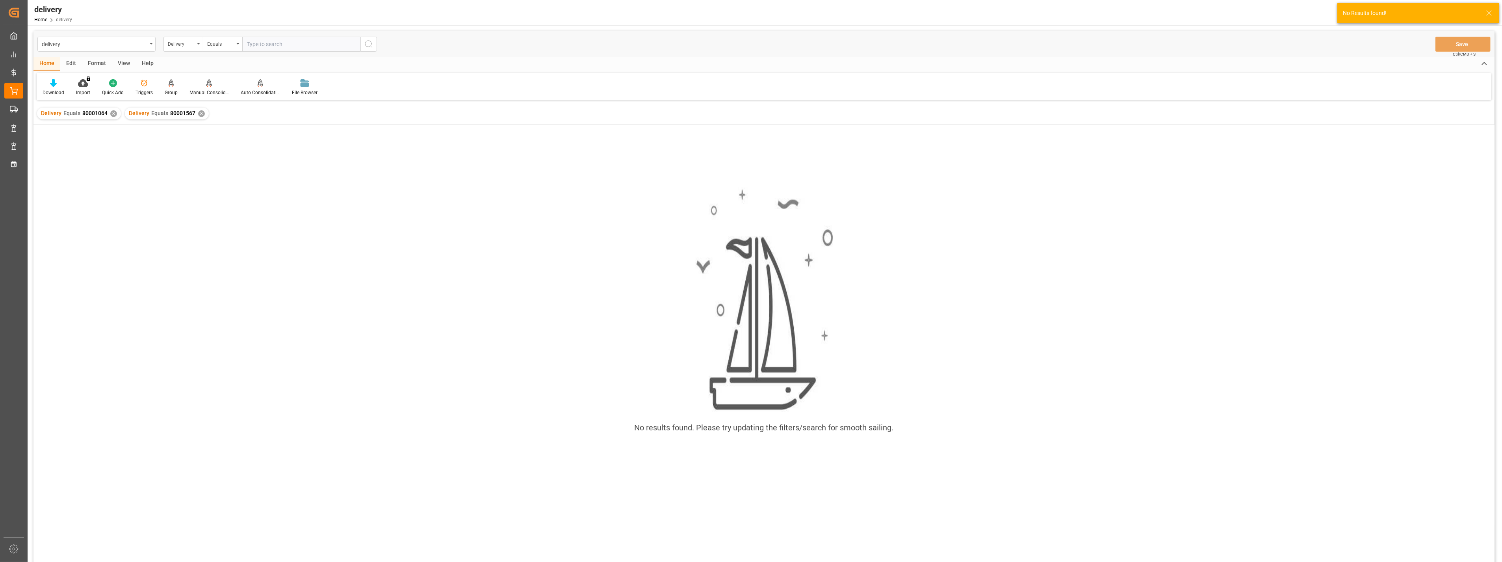  I want to click on div: Equals, so click(221, 43).